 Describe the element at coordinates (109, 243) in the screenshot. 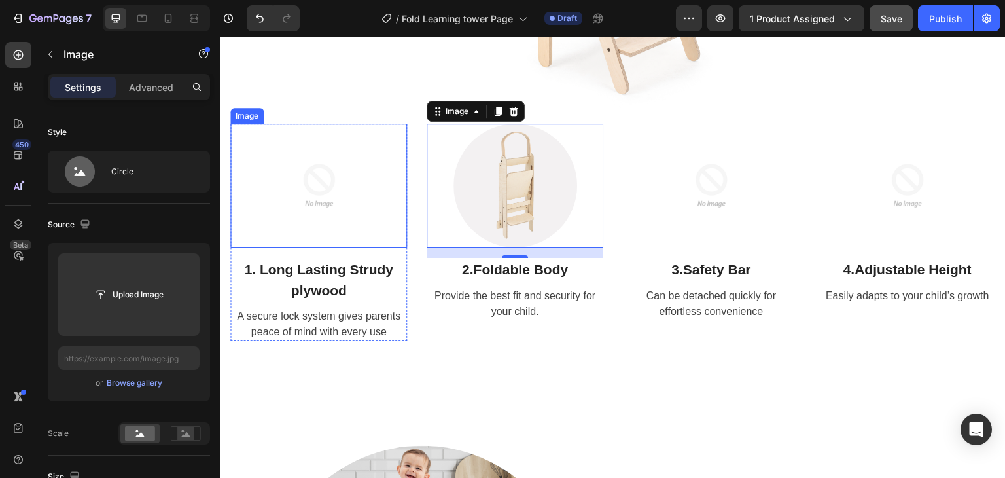

I see `strong: ong Lasting Strudy plywood` at that location.